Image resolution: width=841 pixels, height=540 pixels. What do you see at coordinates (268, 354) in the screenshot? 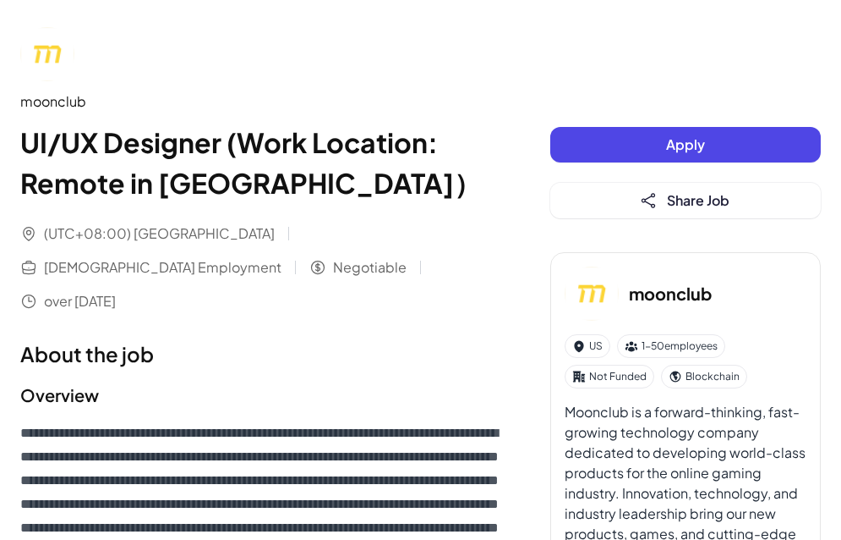
I see `h1: About the job` at bounding box center [268, 354].